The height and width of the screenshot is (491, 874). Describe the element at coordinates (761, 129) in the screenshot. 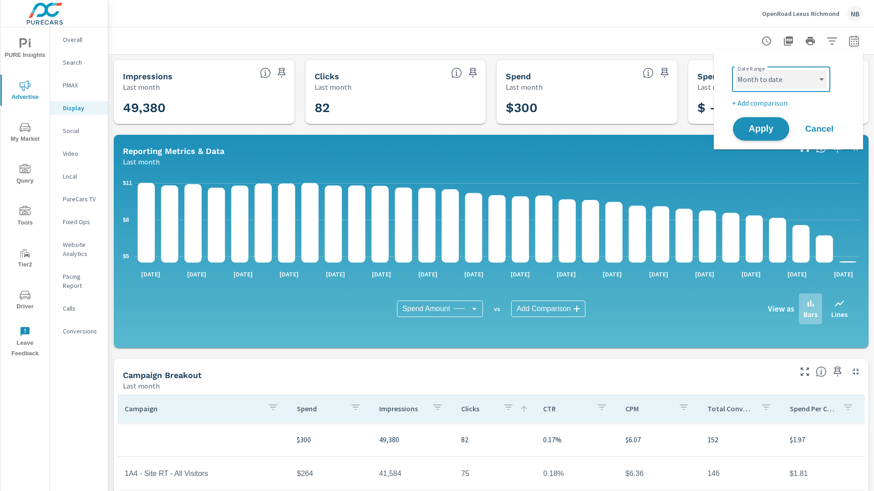

I see `button: Apply` at that location.